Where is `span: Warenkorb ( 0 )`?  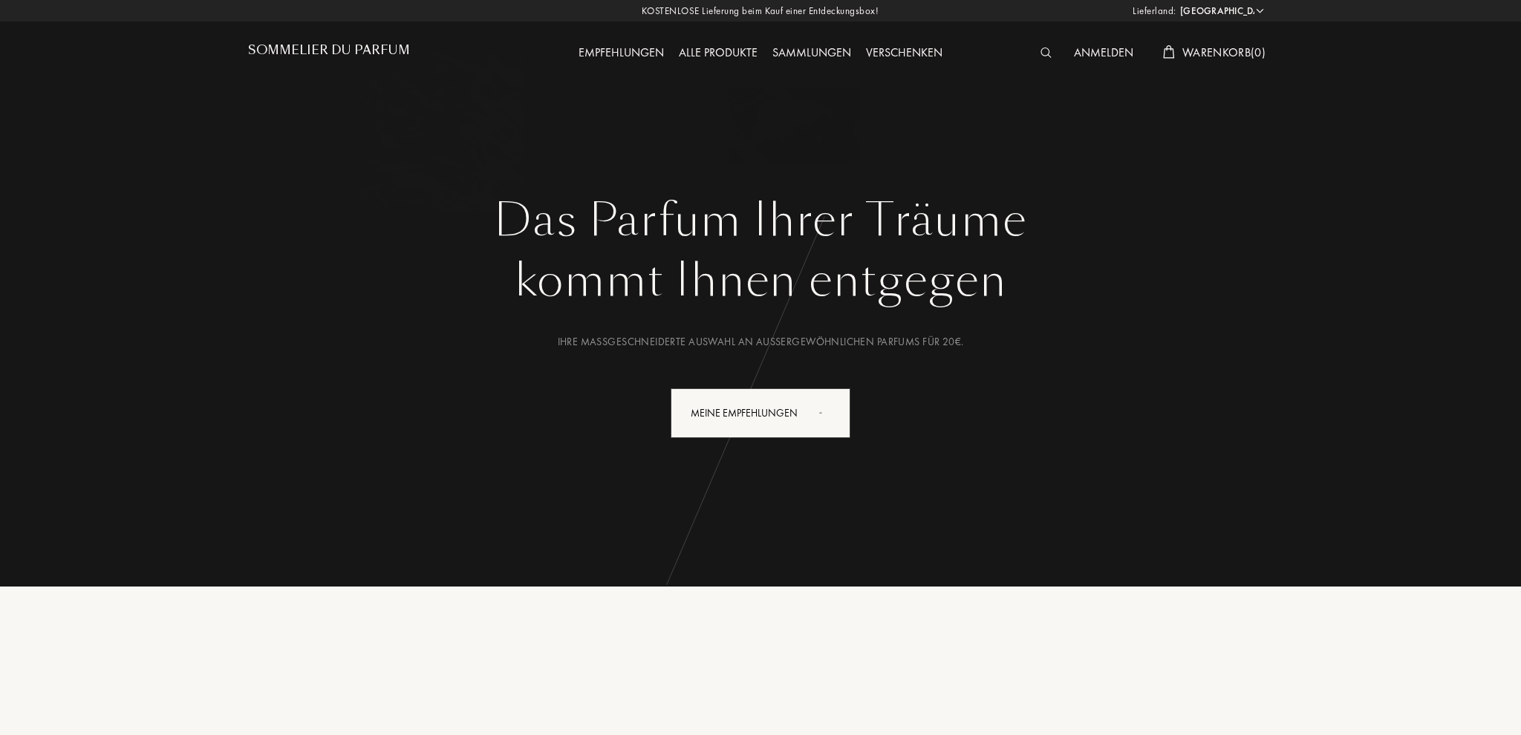 span: Warenkorb ( 0 ) is located at coordinates (1224, 52).